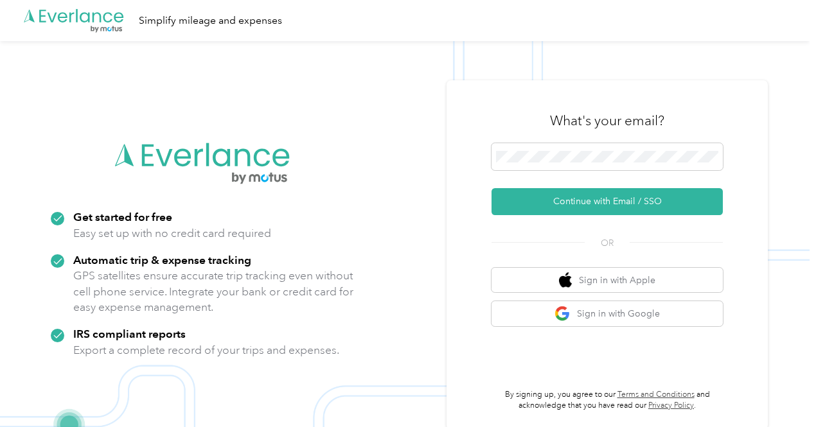 The width and height of the screenshot is (816, 427). I want to click on h3: What's your email?, so click(607, 121).